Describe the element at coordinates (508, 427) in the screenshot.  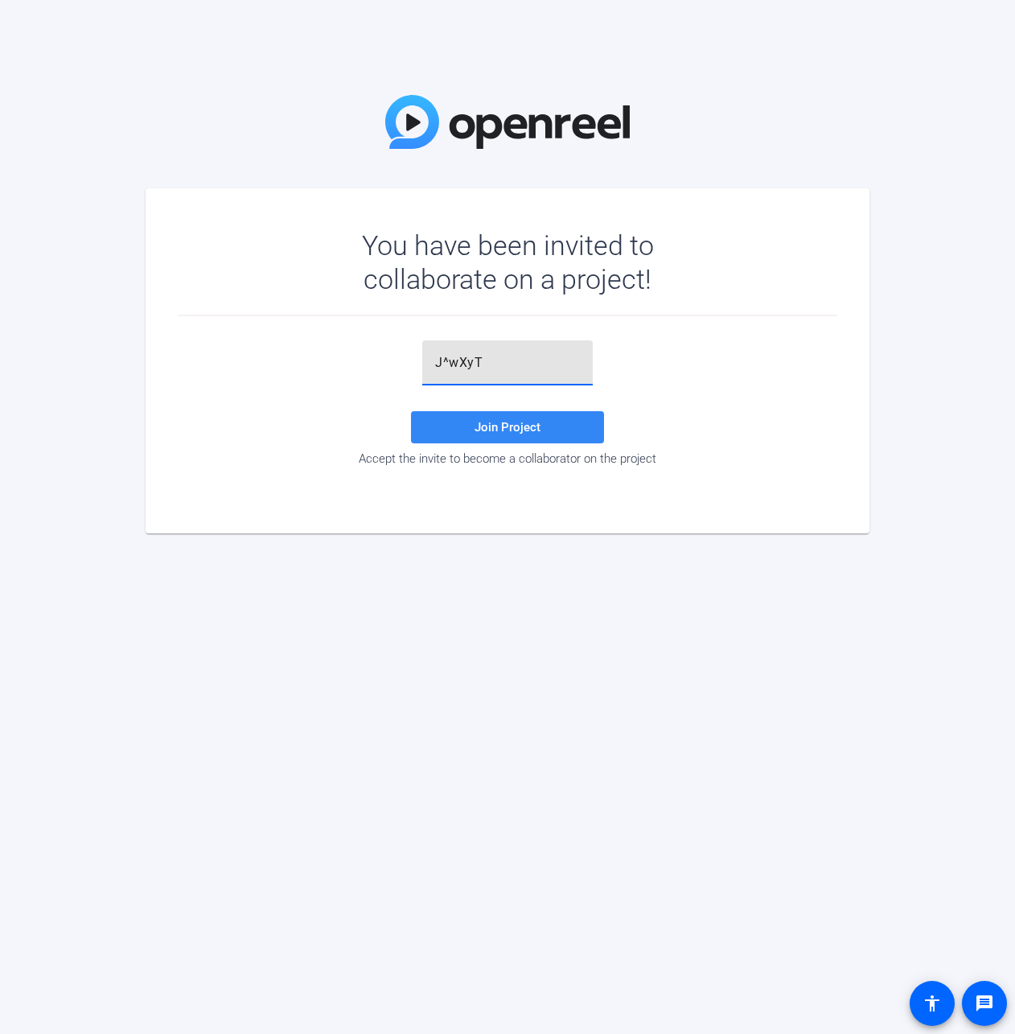
I see `span: Join Project` at that location.